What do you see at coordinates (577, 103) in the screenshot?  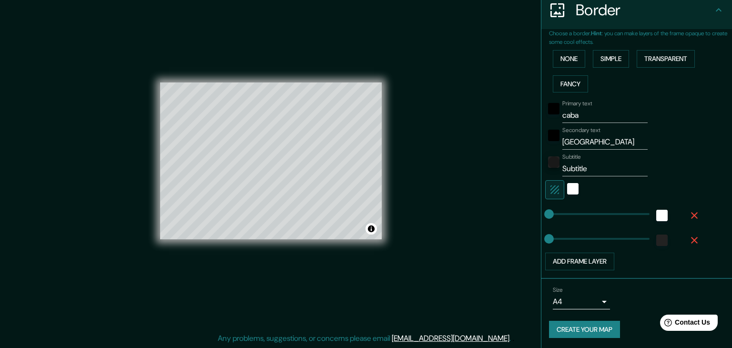 I see `label: Primary text` at bounding box center [577, 103].